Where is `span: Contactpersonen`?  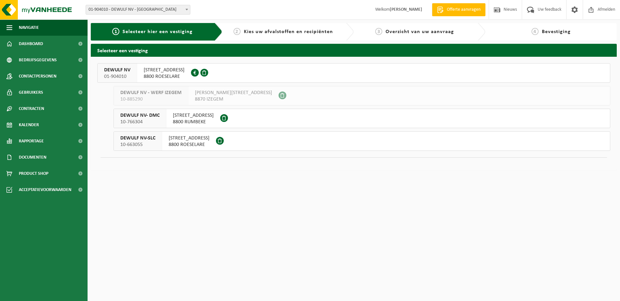 span: Contactpersonen is located at coordinates (38, 76).